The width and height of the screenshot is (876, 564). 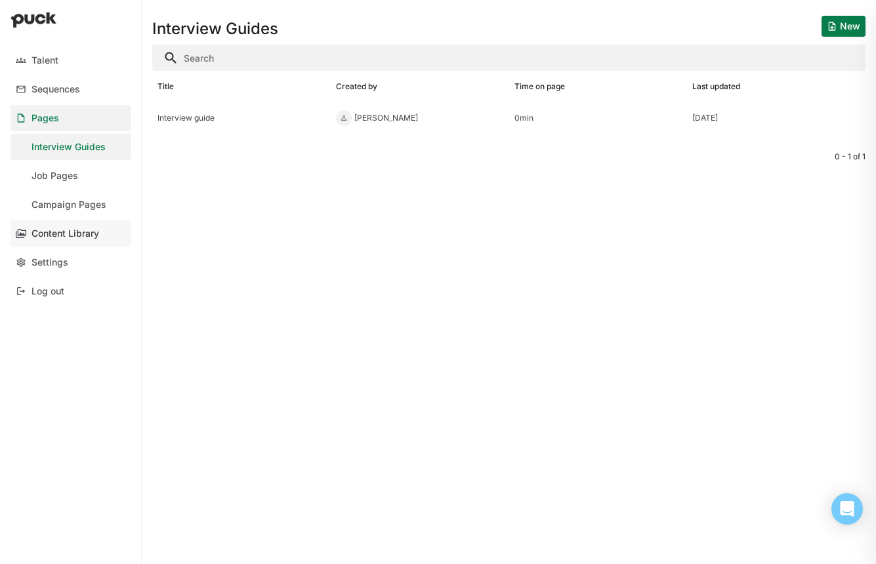 I want to click on a: Job Pages, so click(x=71, y=176).